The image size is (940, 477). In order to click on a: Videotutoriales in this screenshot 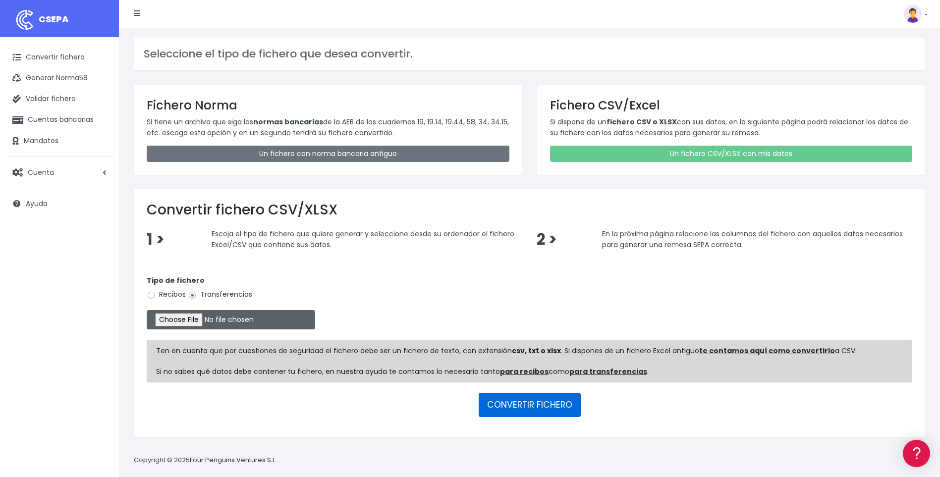, I will do `click(99, 164)`.